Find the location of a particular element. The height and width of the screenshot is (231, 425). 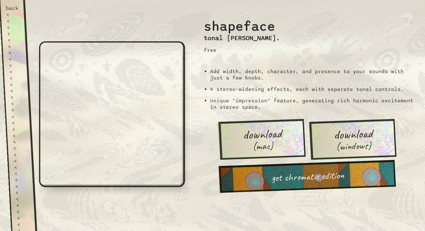

div: back is located at coordinates (12, 8).